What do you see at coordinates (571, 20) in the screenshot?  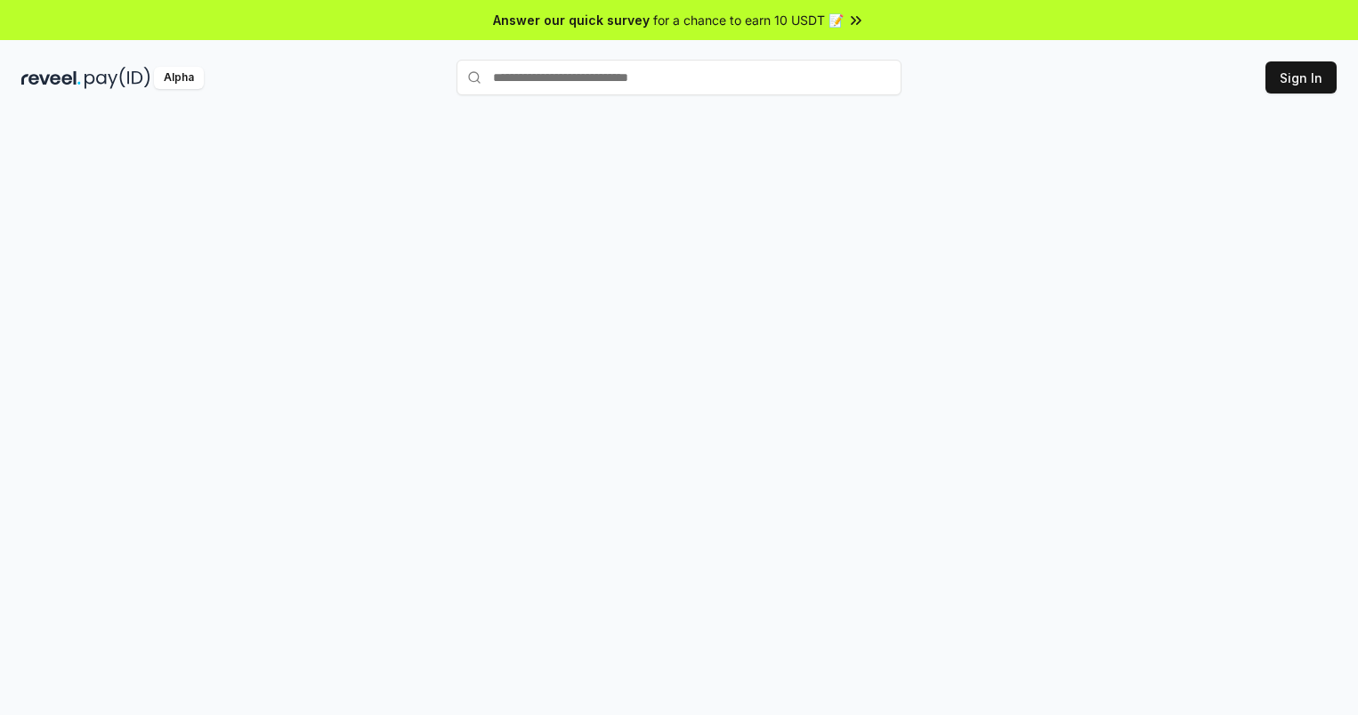 I see `span: Answer our quick survey` at bounding box center [571, 20].